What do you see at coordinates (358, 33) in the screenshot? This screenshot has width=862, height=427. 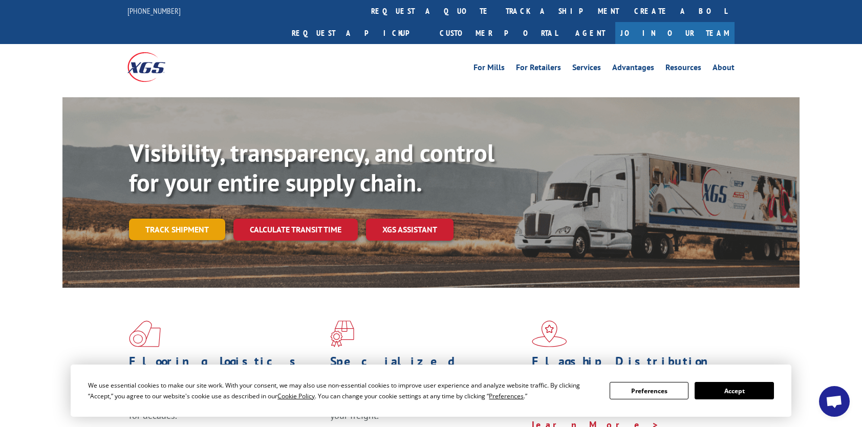 I see `a: Request a pickup` at bounding box center [358, 33].